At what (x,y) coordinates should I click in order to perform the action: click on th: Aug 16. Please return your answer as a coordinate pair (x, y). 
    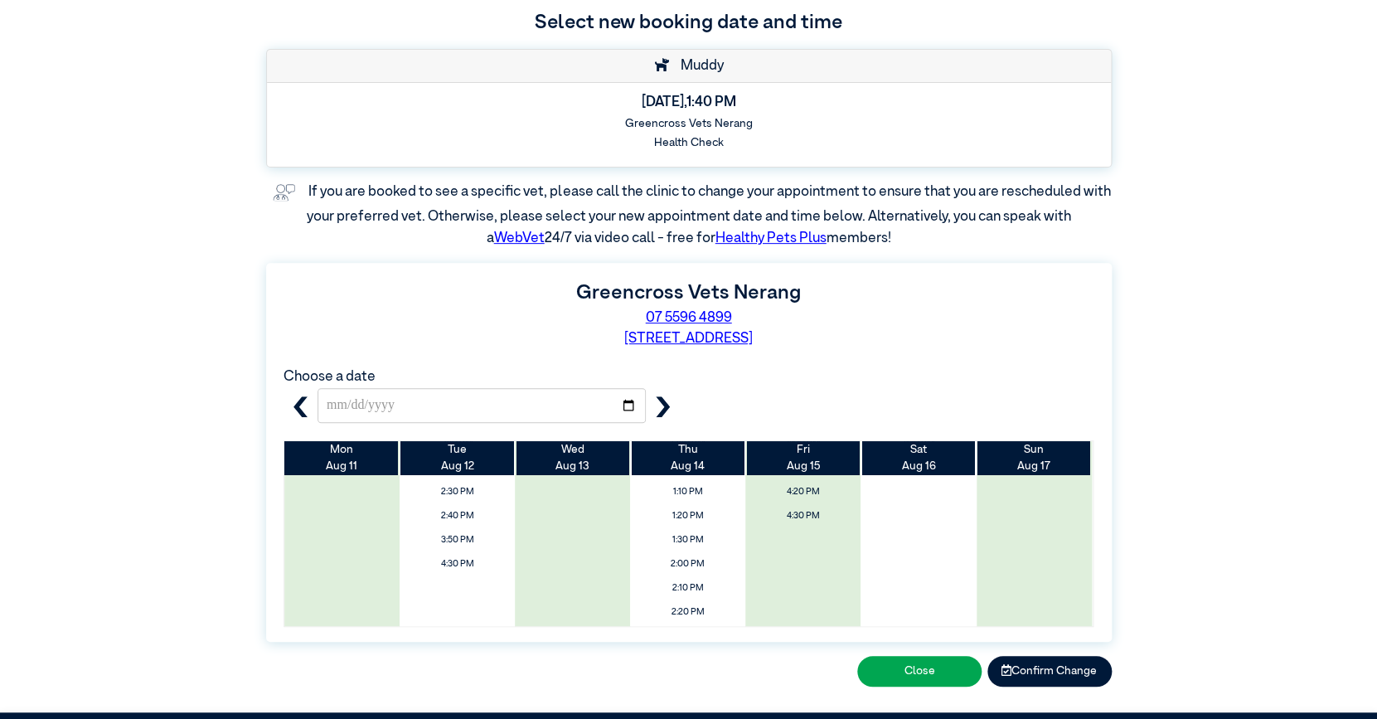
    Looking at the image, I should click on (918, 458).